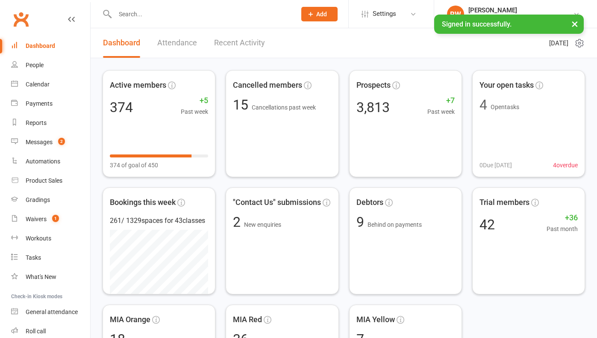 The height and width of the screenshot is (338, 597). Describe the element at coordinates (138, 85) in the screenshot. I see `span: Active members` at that location.